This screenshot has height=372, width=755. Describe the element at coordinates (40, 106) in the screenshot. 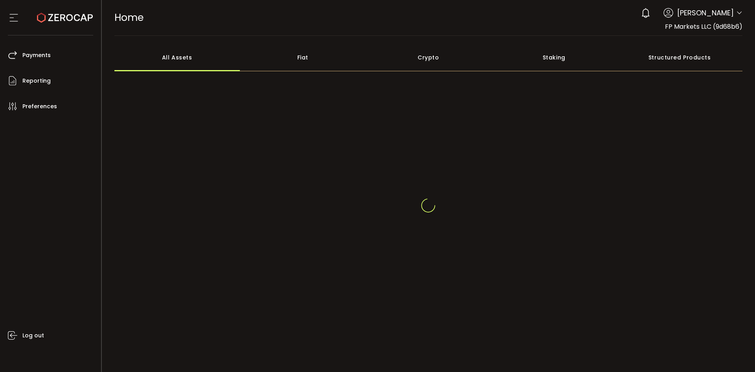

I see `span: Preferences` at that location.